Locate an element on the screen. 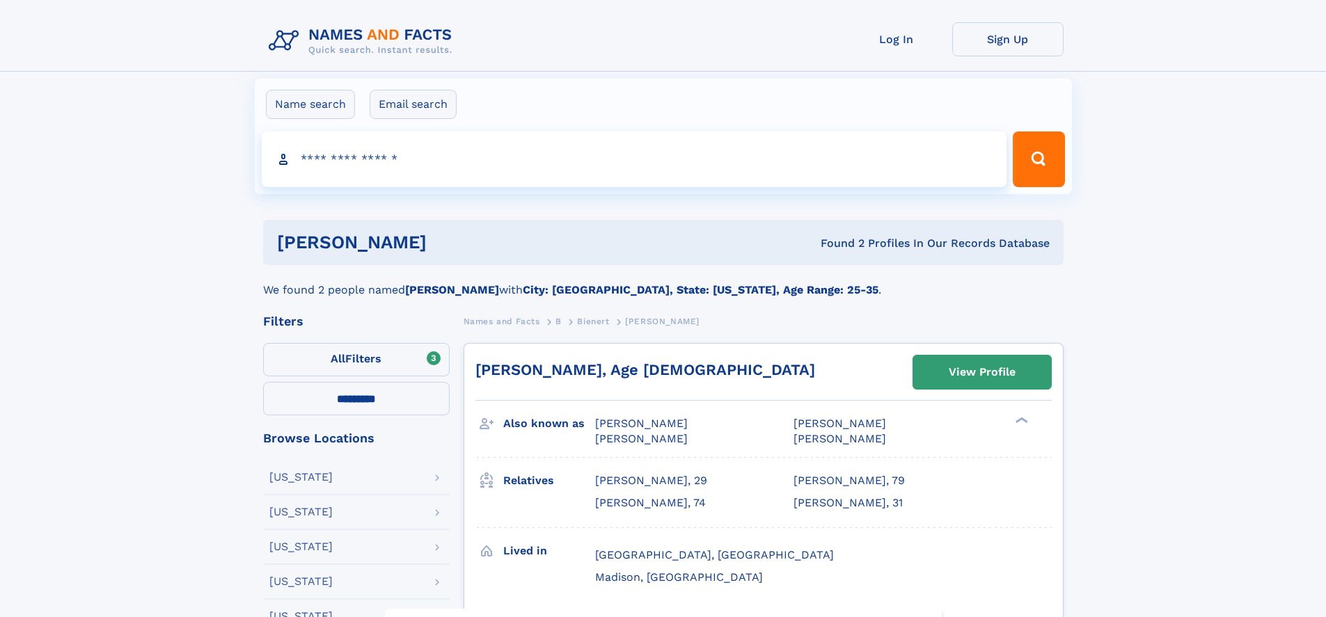  button: Search Button is located at coordinates (1039, 159).